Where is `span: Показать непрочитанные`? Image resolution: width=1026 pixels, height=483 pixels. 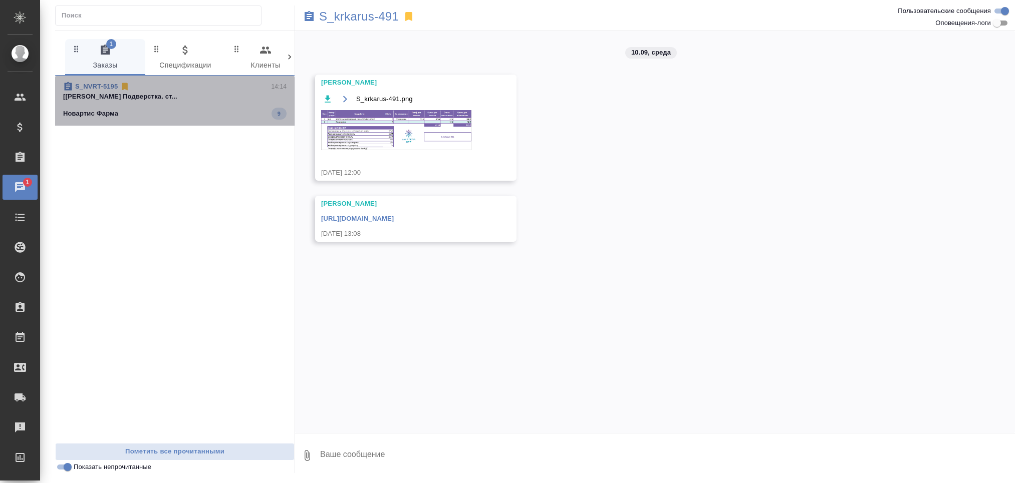 span: Показать непрочитанные is located at coordinates (112, 467).